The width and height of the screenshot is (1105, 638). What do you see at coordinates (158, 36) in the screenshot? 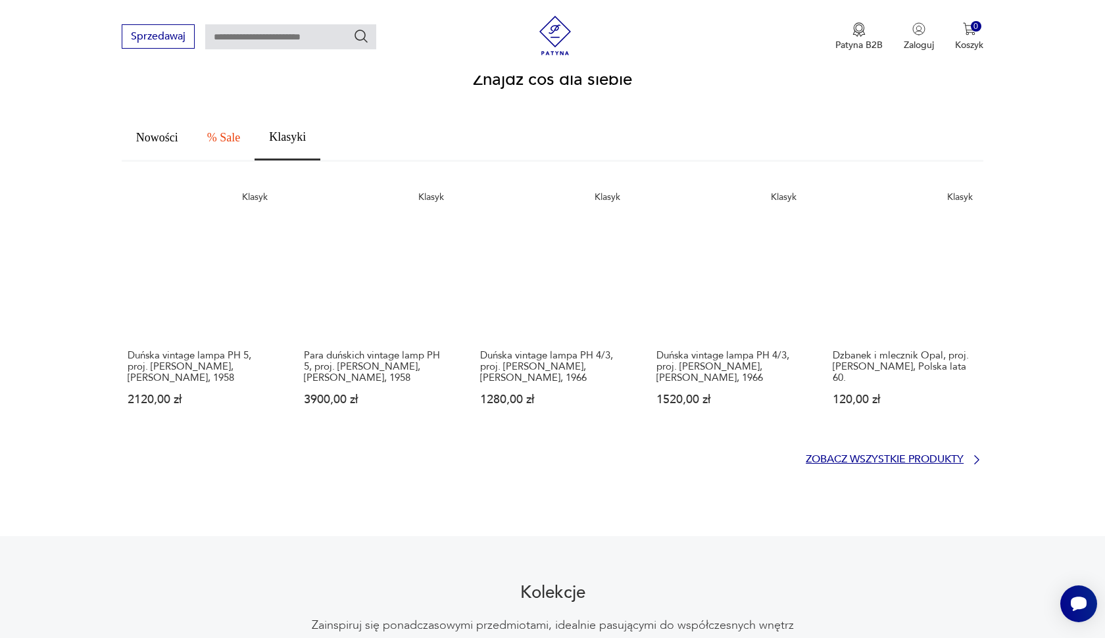
I see `button: Sprzedawaj` at bounding box center [158, 36].